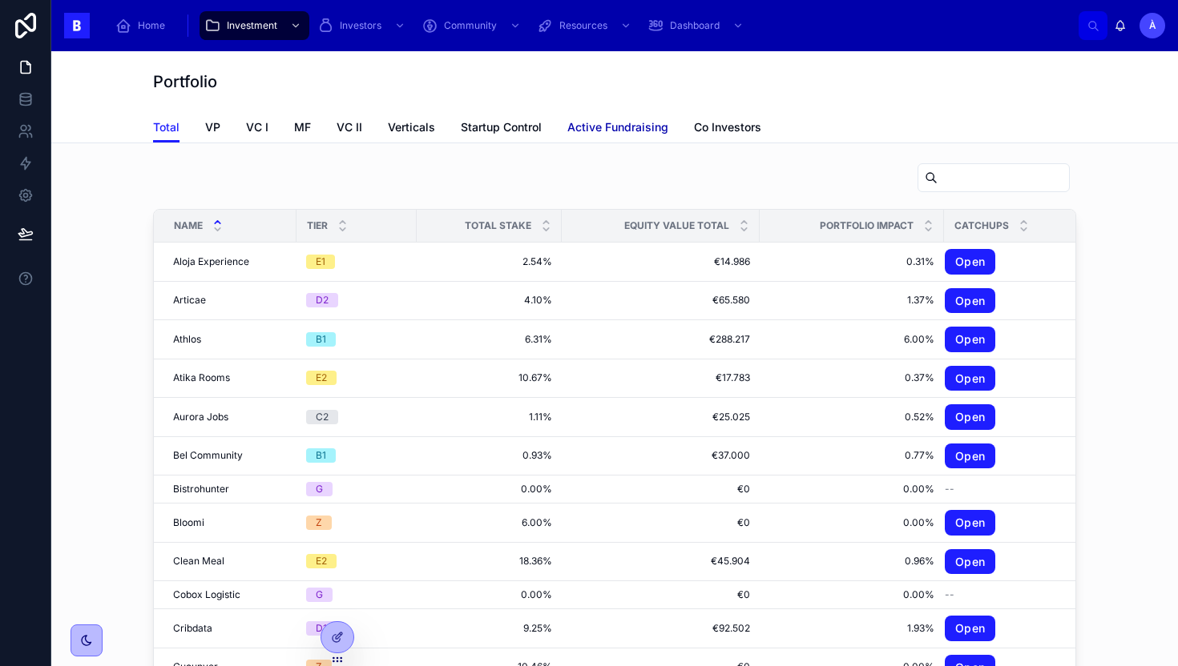  Describe the element at coordinates (356, 523) in the screenshot. I see `a: Z` at that location.